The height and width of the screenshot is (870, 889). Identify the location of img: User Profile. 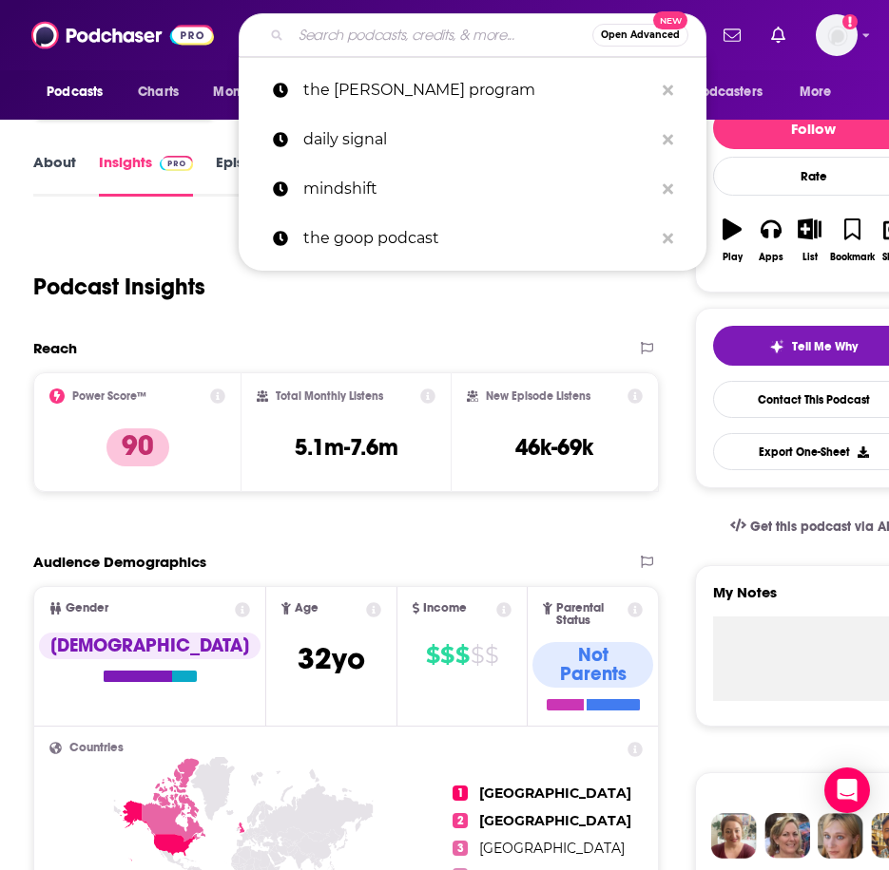
(836, 35).